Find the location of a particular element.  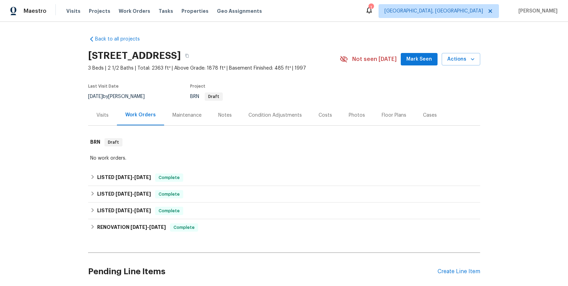

span: Tasks is located at coordinates (166, 11).